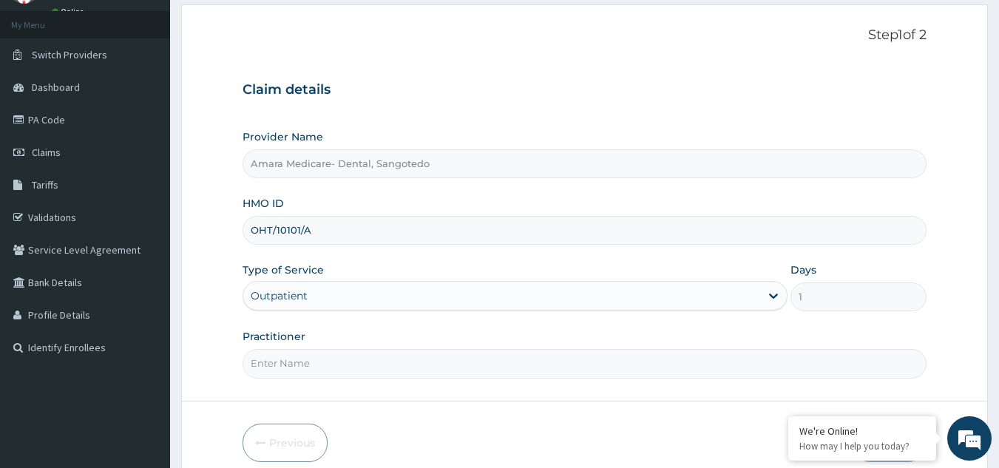 Image resolution: width=999 pixels, height=468 pixels. Describe the element at coordinates (279, 296) in the screenshot. I see `div: Outpatient` at that location.